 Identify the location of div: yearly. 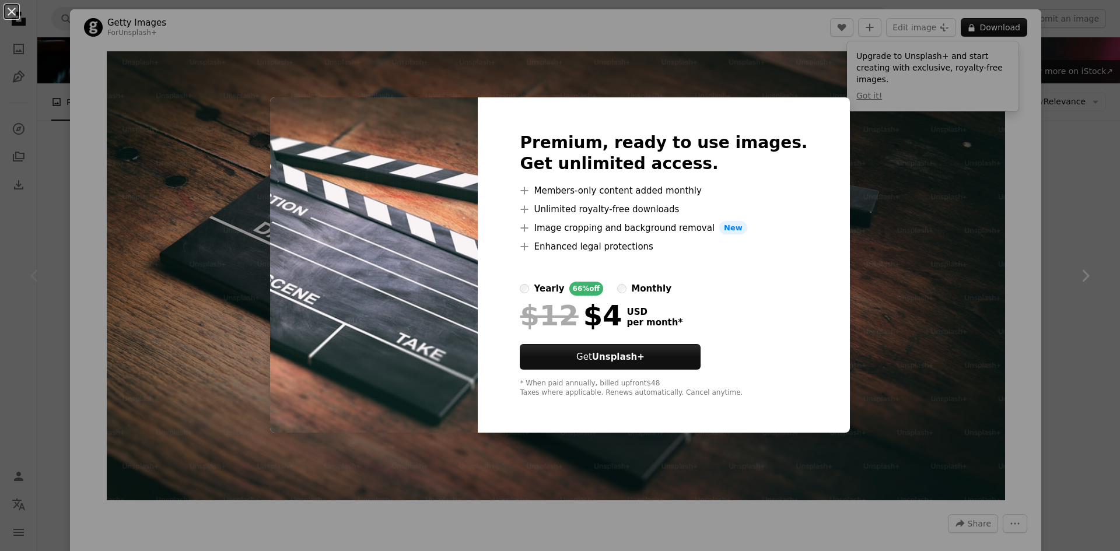
(549, 289).